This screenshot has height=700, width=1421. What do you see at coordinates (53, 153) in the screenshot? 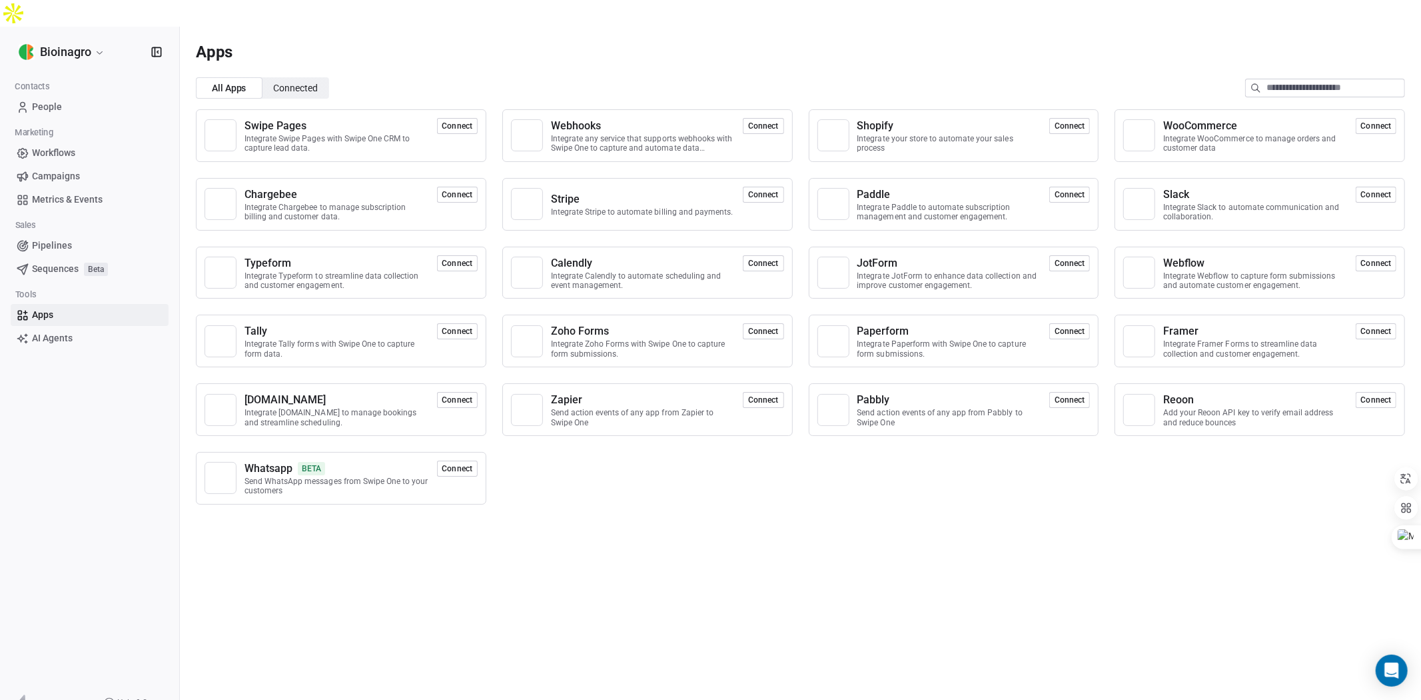
I see `span: Workflows` at bounding box center [53, 153].